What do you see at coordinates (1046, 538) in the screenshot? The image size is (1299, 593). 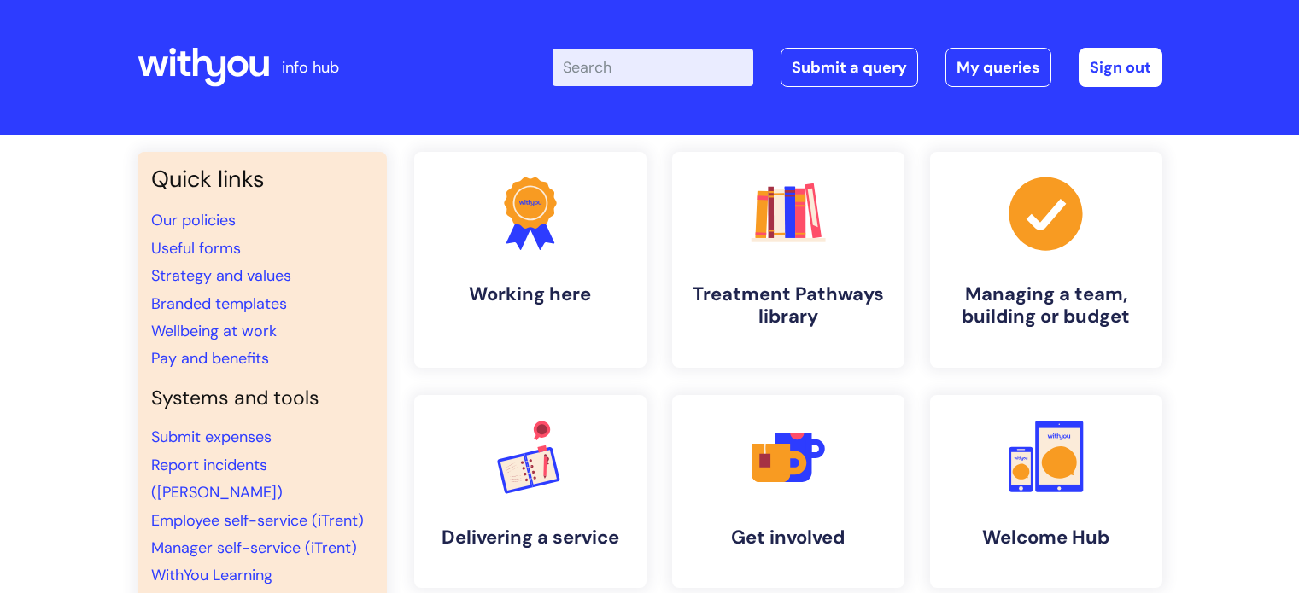 I see `h4: Welcome Hub` at bounding box center [1046, 538].